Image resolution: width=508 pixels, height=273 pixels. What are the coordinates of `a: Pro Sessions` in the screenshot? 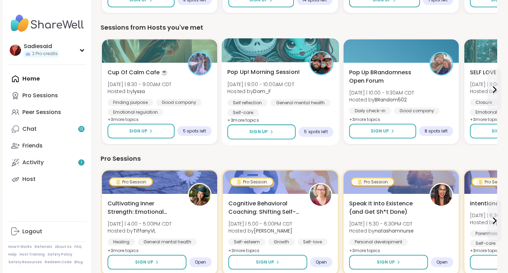 It's located at (47, 96).